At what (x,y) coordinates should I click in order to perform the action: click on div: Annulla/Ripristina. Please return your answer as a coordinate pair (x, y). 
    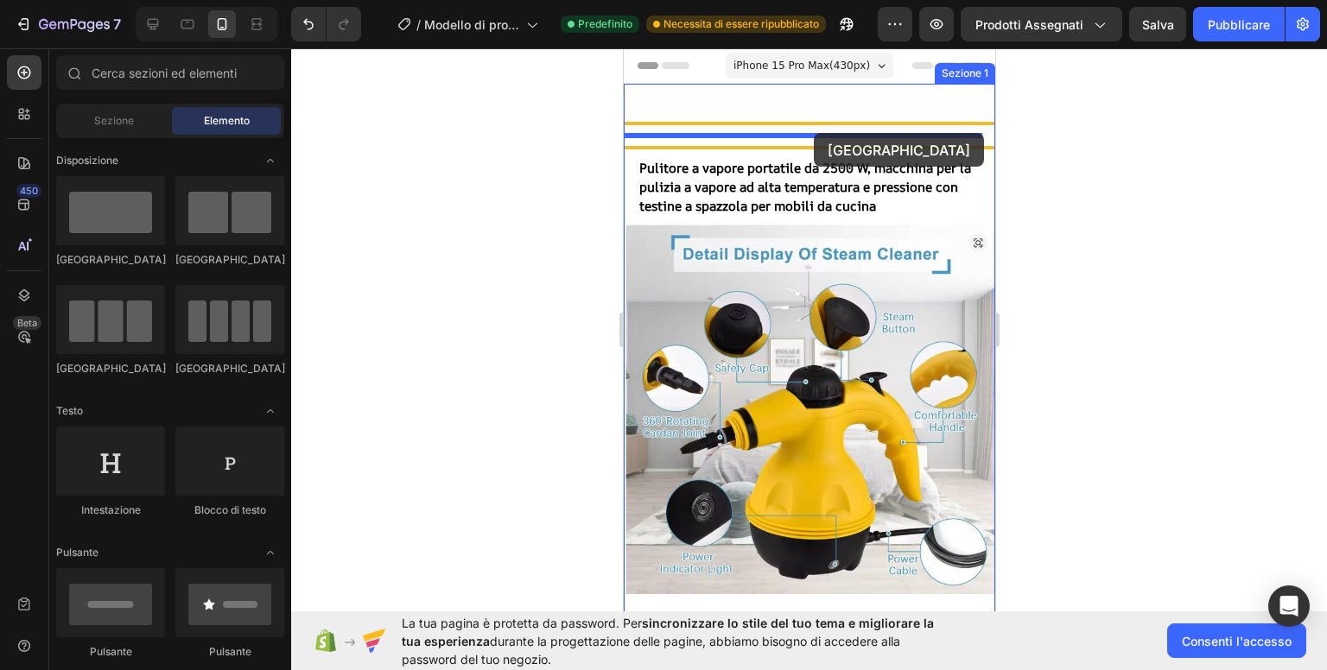
    Looking at the image, I should click on (326, 24).